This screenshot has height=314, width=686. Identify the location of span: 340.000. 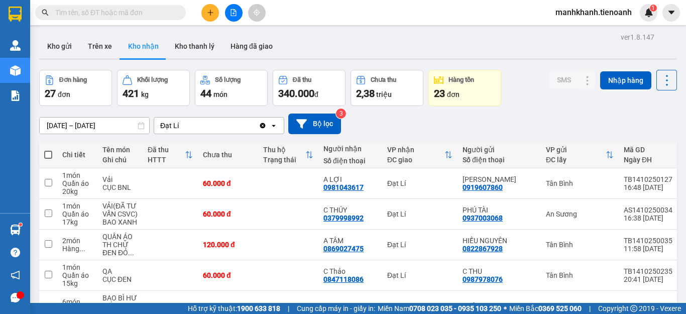
(296, 93).